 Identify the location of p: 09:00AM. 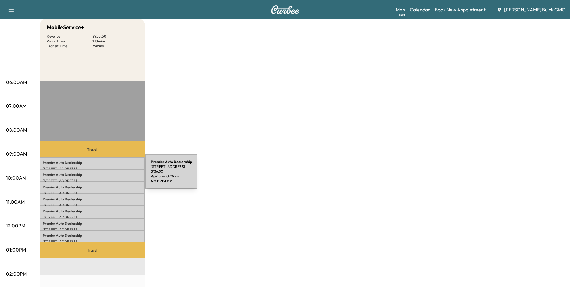
(17, 153).